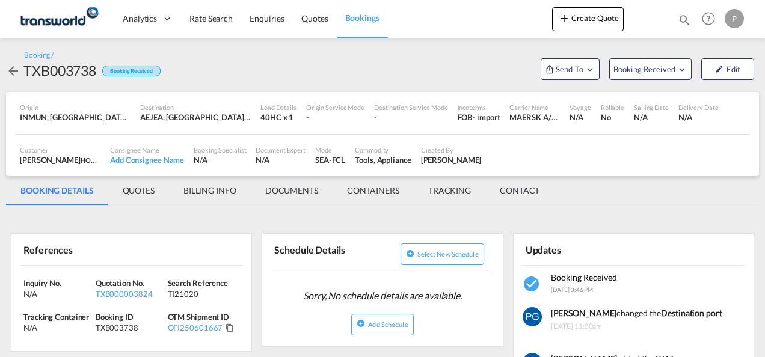 Image resolution: width=765 pixels, height=357 pixels. What do you see at coordinates (140, 19) in the screenshot?
I see `span: Analytics` at bounding box center [140, 19].